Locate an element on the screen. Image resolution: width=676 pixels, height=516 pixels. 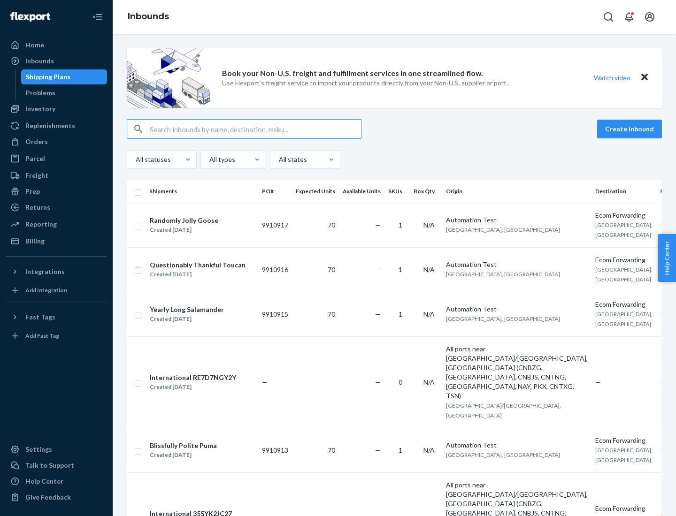
a: Problems is located at coordinates (64, 93).